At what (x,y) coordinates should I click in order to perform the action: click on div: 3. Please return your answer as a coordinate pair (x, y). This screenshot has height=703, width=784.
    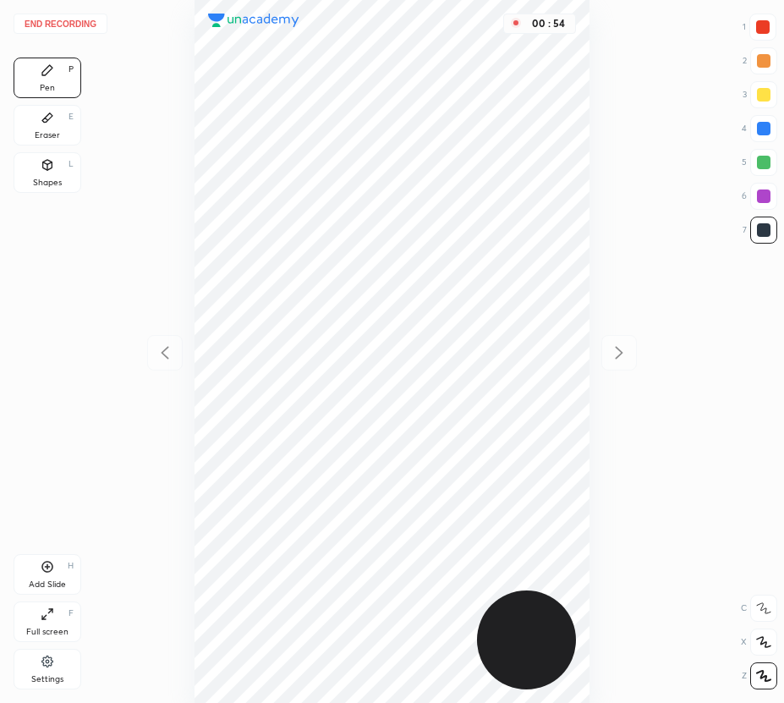
    Looking at the image, I should click on (760, 95).